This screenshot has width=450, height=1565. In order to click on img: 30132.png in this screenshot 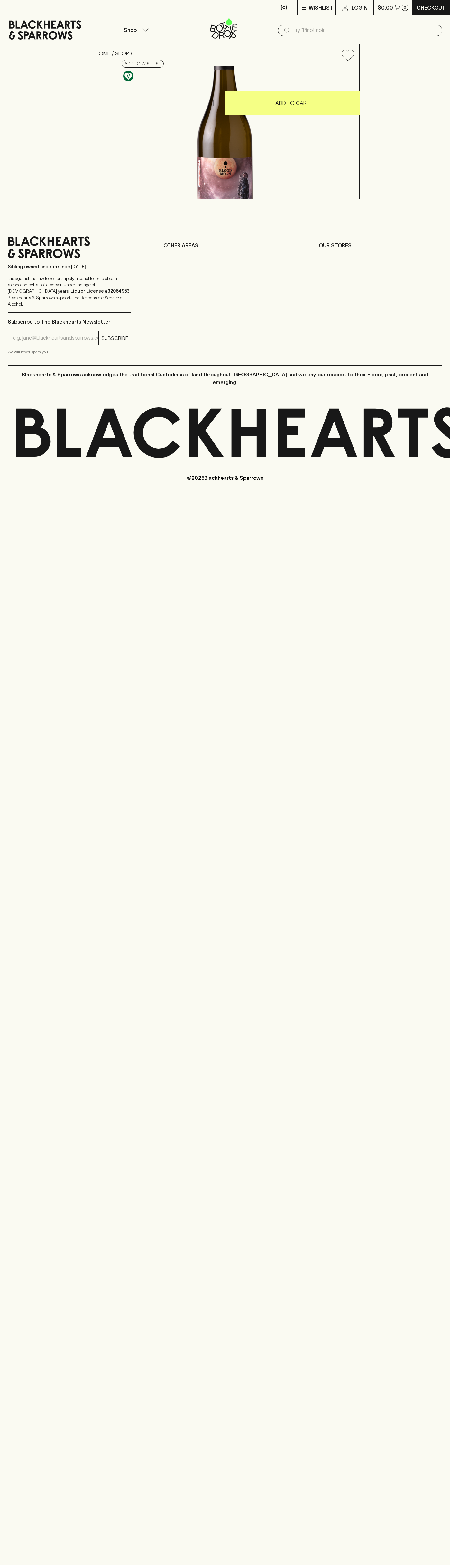, I will do `click(225, 132)`.